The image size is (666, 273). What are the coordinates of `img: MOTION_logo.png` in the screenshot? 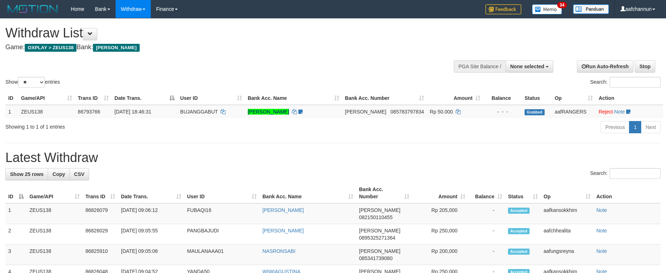 It's located at (33, 9).